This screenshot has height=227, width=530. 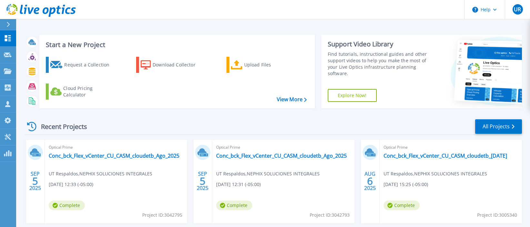 What do you see at coordinates (270, 65) in the screenshot?
I see `div: Upload Files` at bounding box center [270, 65].